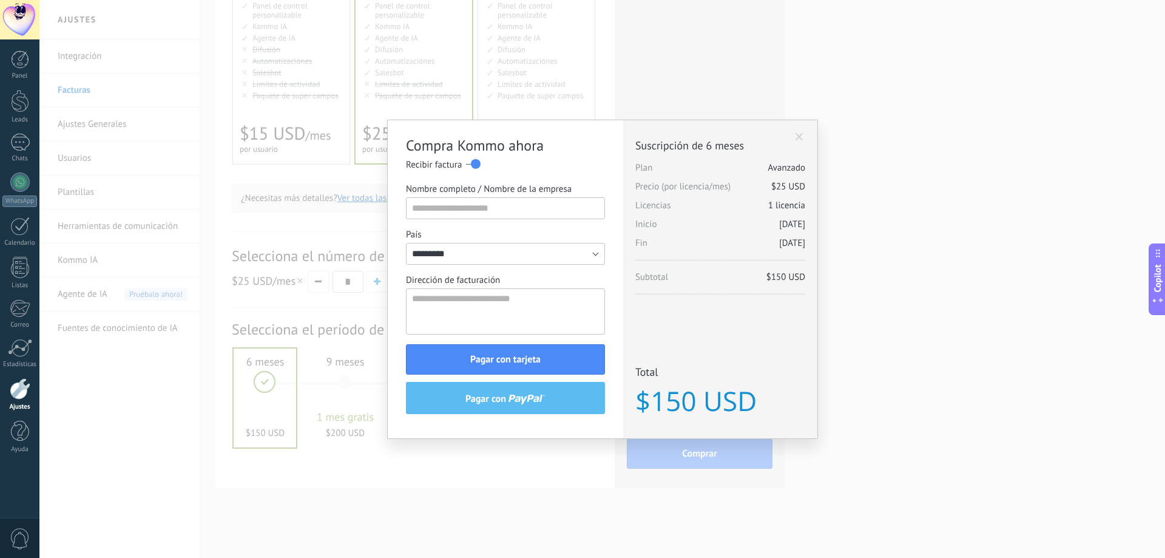 The image size is (1165, 558). What do you see at coordinates (506, 359) in the screenshot?
I see `button: Pagar con tarjeta` at bounding box center [506, 359].